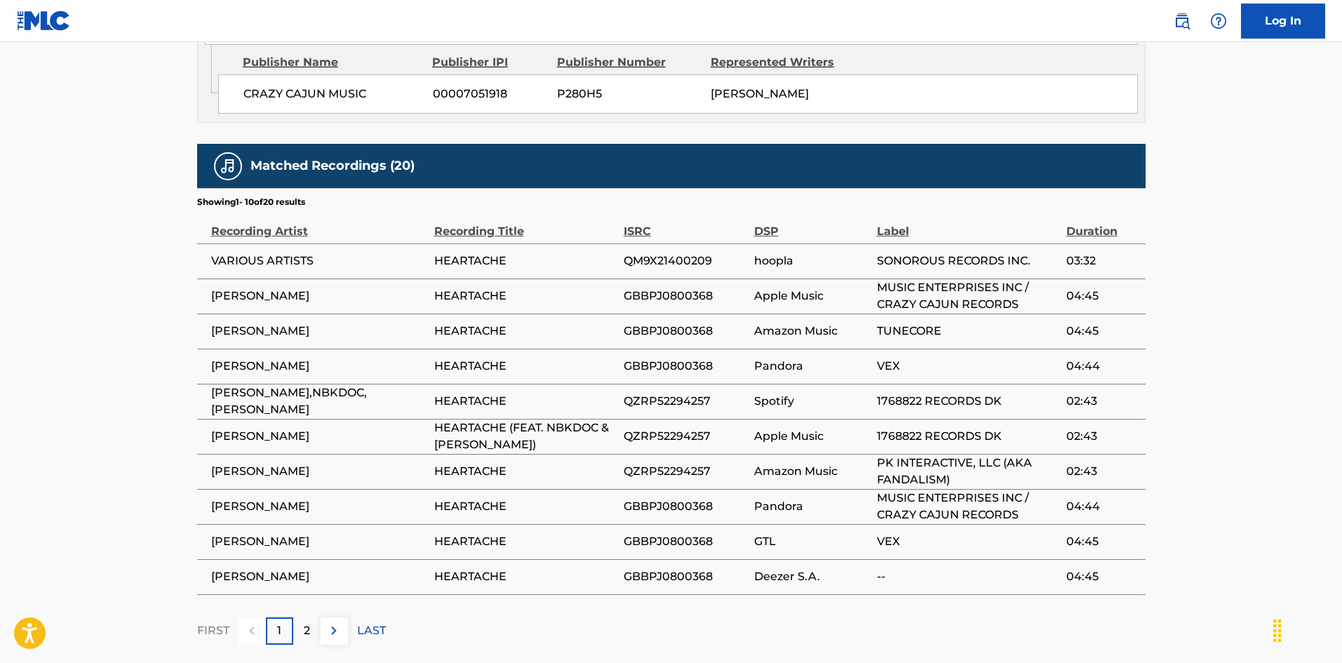 The height and width of the screenshot is (663, 1342). I want to click on span: QM9X21400209, so click(685, 261).